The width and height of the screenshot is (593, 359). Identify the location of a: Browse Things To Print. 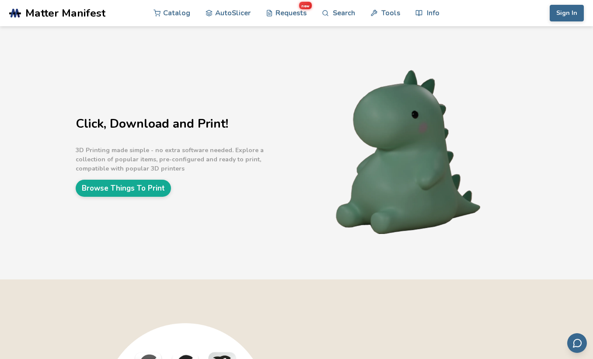
(123, 188).